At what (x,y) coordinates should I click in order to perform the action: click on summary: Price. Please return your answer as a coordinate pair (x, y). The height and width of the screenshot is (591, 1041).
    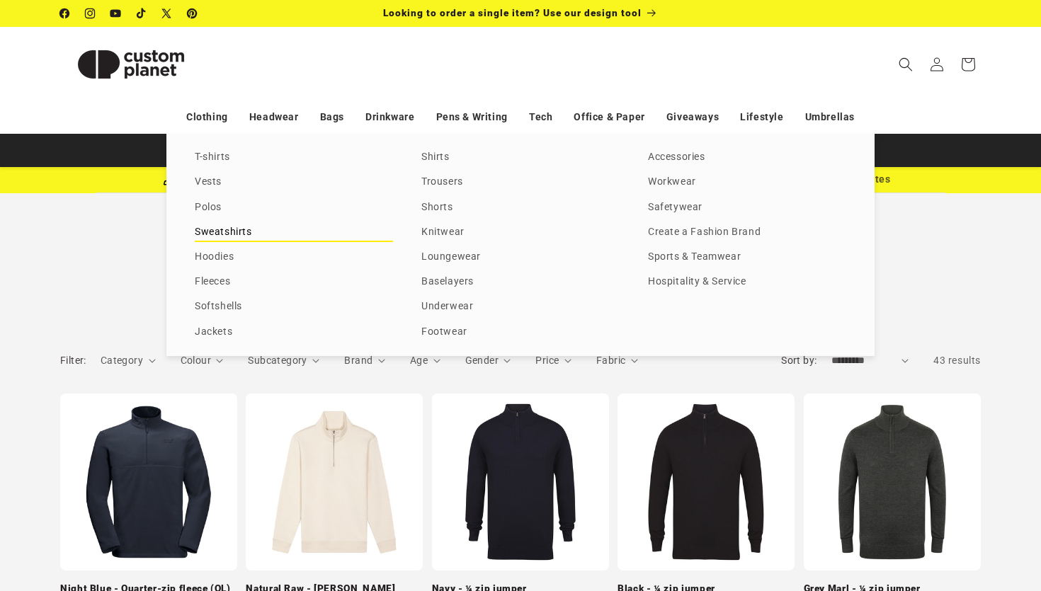
    Looking at the image, I should click on (553, 361).